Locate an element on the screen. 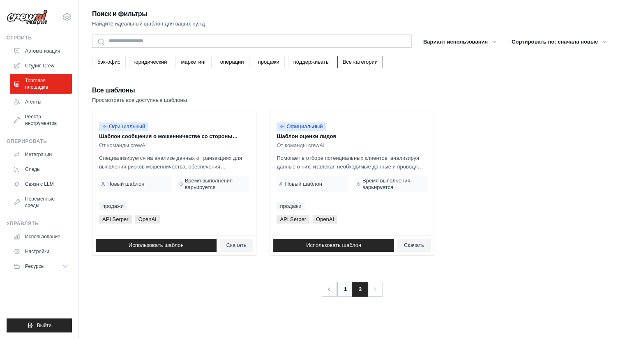 This screenshot has height=339, width=625. a: Агенты is located at coordinates (41, 102).